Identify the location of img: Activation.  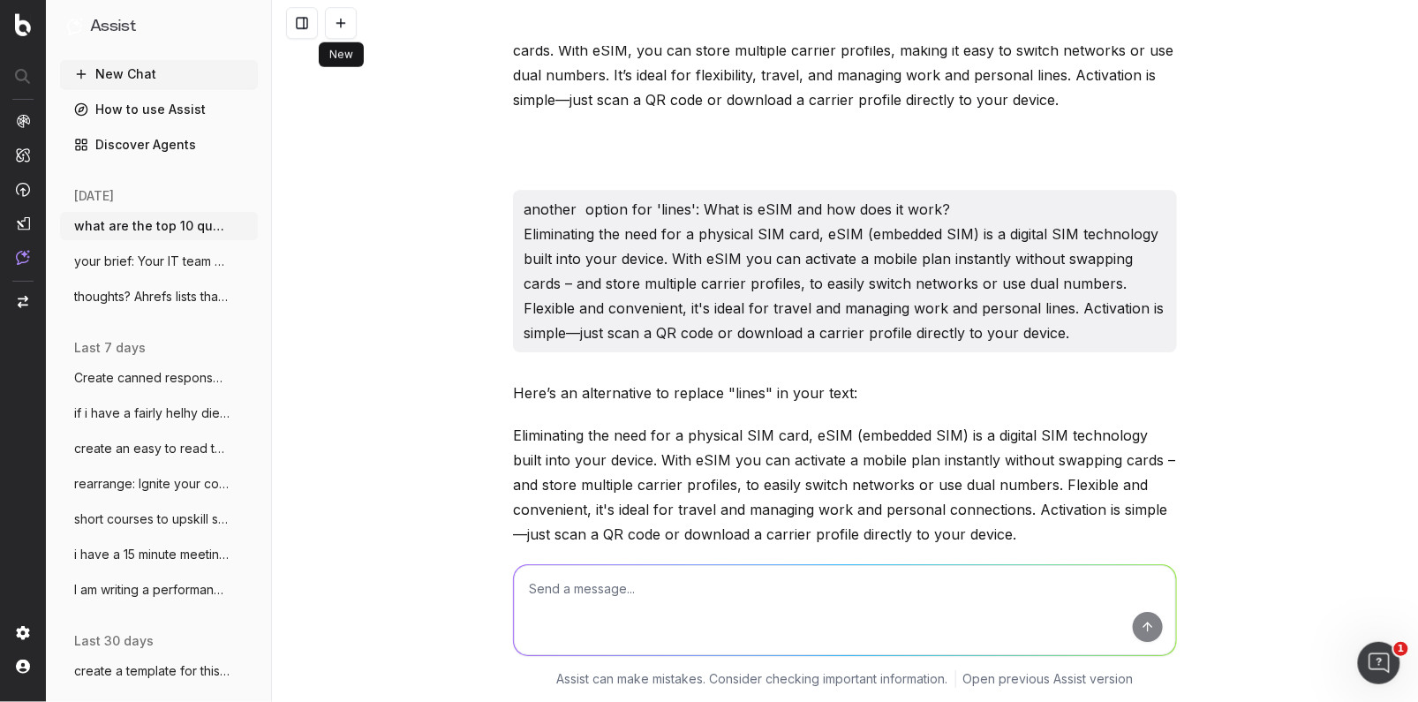
(23, 189).